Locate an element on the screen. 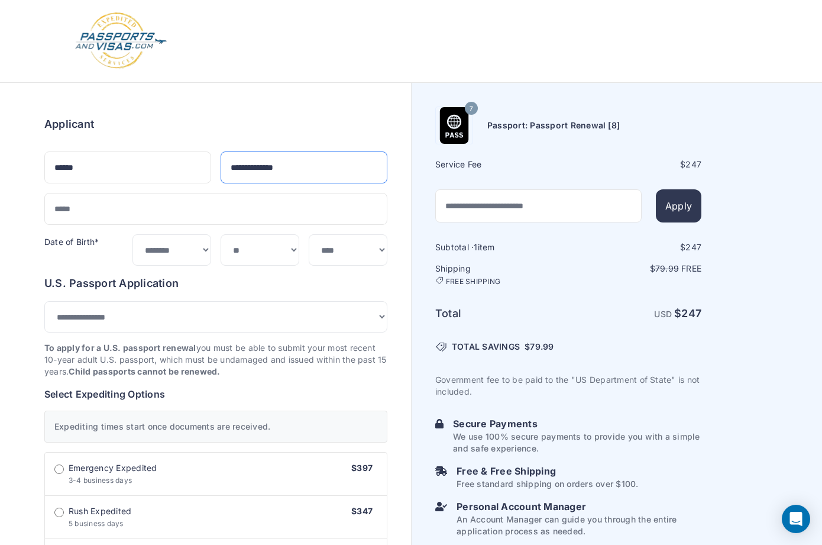 The width and height of the screenshot is (822, 545). p: We use 100% secure payments to provide you with a simple and safe experience. is located at coordinates (577, 442).